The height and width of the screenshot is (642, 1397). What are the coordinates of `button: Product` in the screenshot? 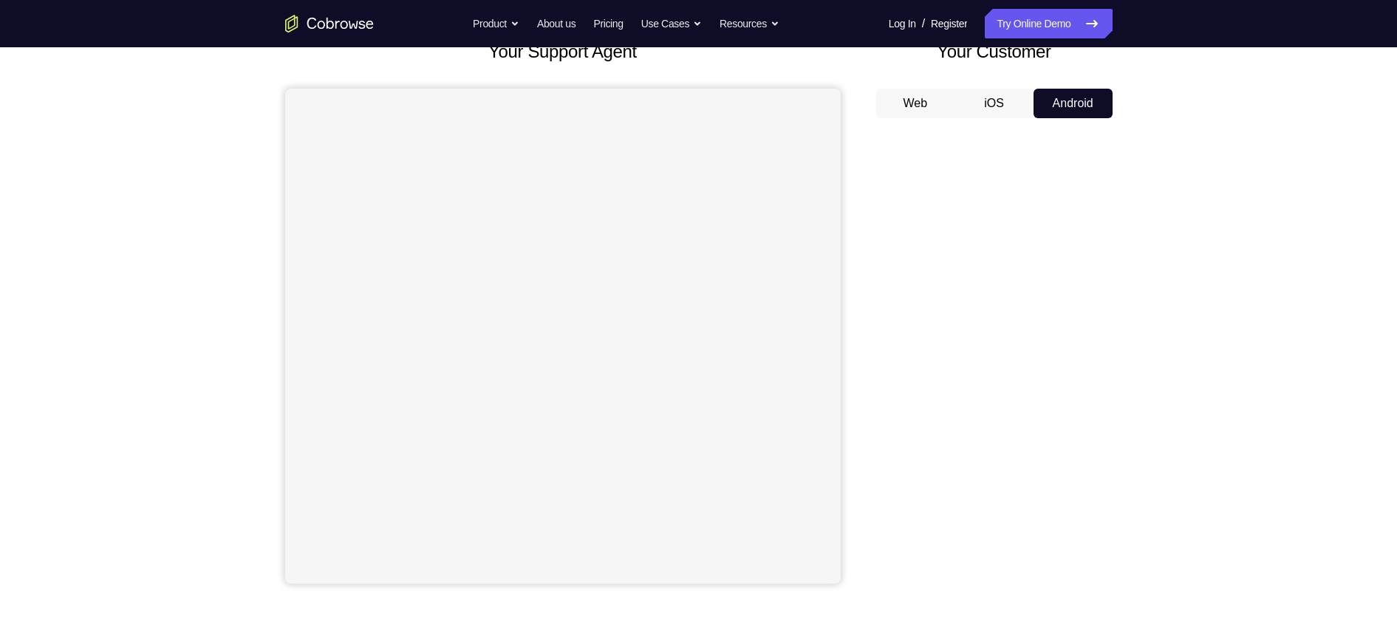 It's located at (496, 24).